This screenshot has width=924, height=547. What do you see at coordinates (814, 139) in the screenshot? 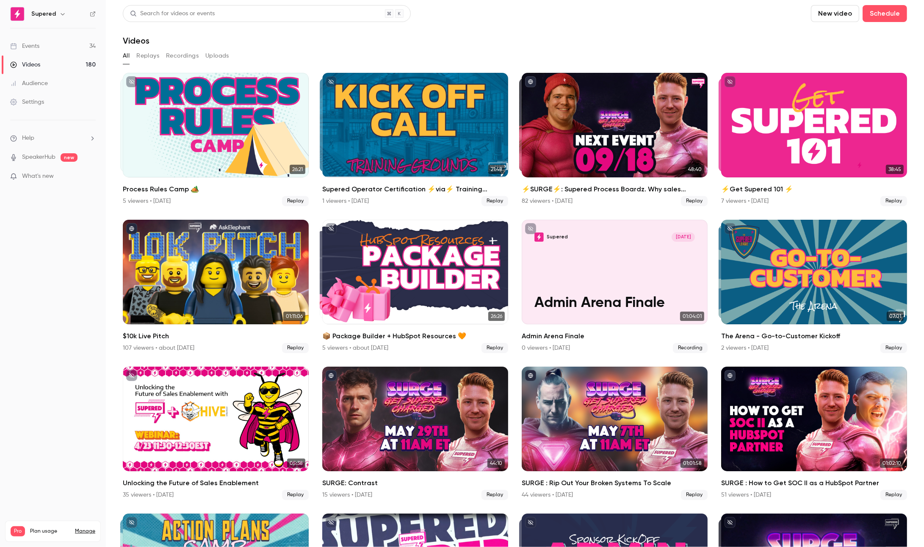
I see `li: ⚡️Get Supered 101 ⚡️` at bounding box center [814, 139].